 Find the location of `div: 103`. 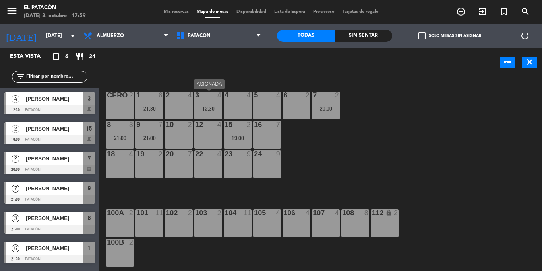

div: 103 is located at coordinates (195, 213).